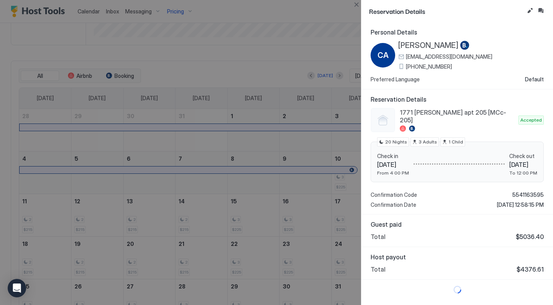  I want to click on span: Preferred Language, so click(395, 80).